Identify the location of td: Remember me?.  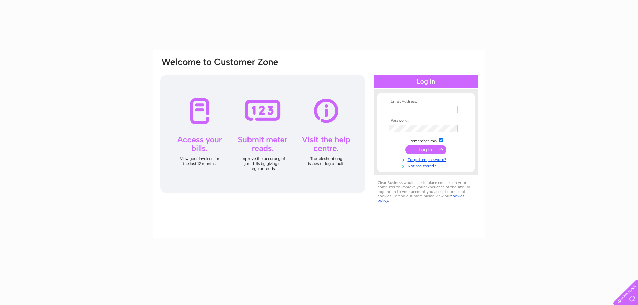
(426, 140).